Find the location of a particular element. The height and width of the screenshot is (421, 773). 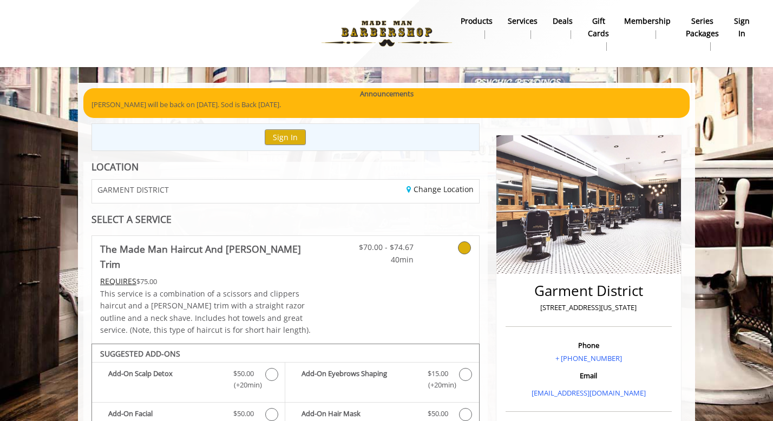

div: SELECT A SERVICE is located at coordinates (285, 219).